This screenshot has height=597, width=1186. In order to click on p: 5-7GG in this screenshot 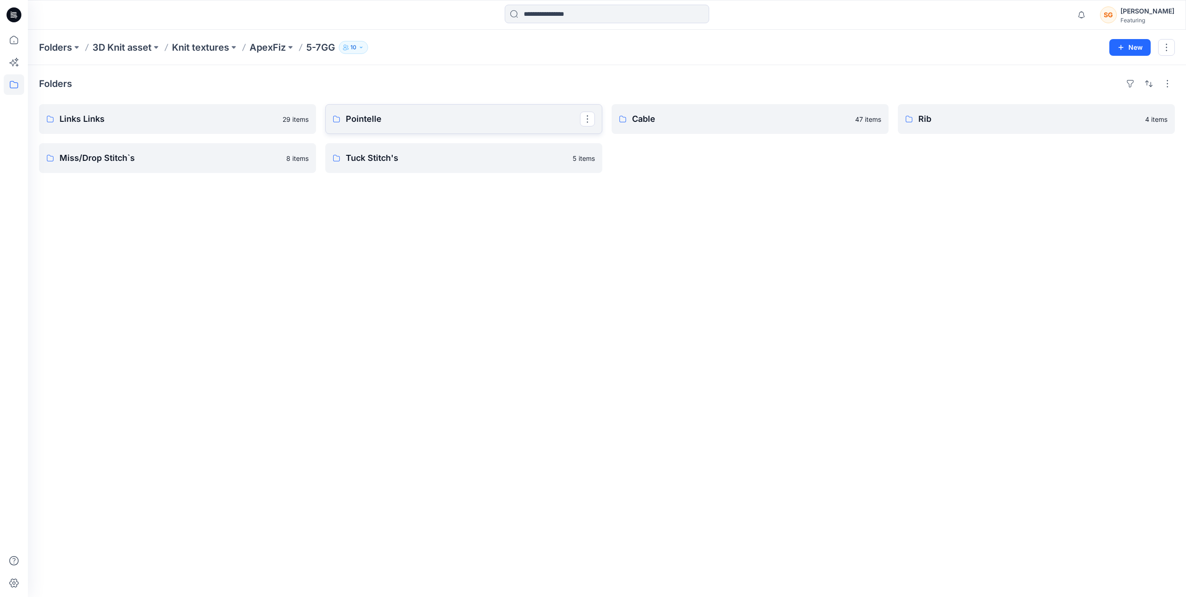, I will do `click(321, 47)`.